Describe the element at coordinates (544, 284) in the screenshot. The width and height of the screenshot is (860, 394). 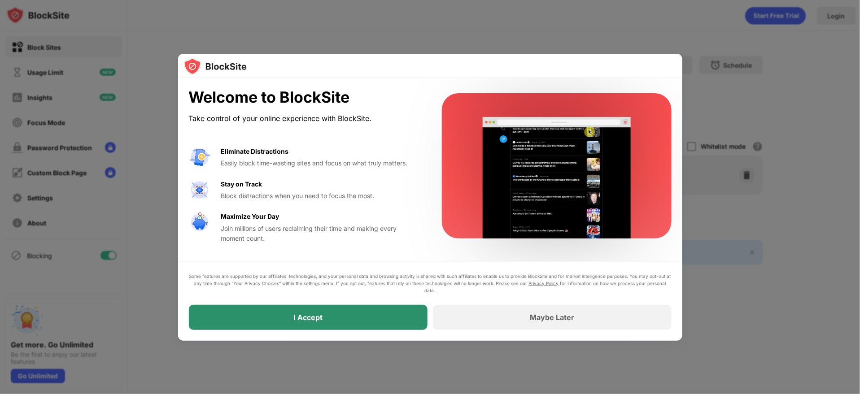
I see `a: Privacy Policy` at that location.